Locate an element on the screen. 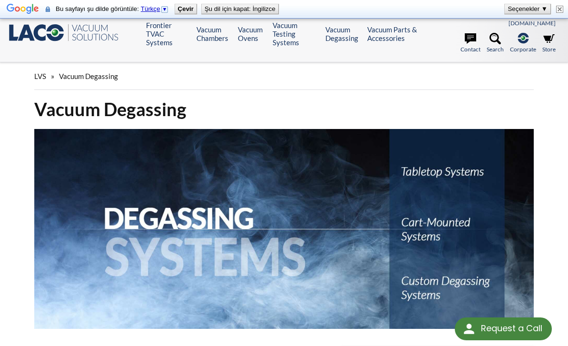 The image size is (568, 346). a: Search is located at coordinates (496, 43).